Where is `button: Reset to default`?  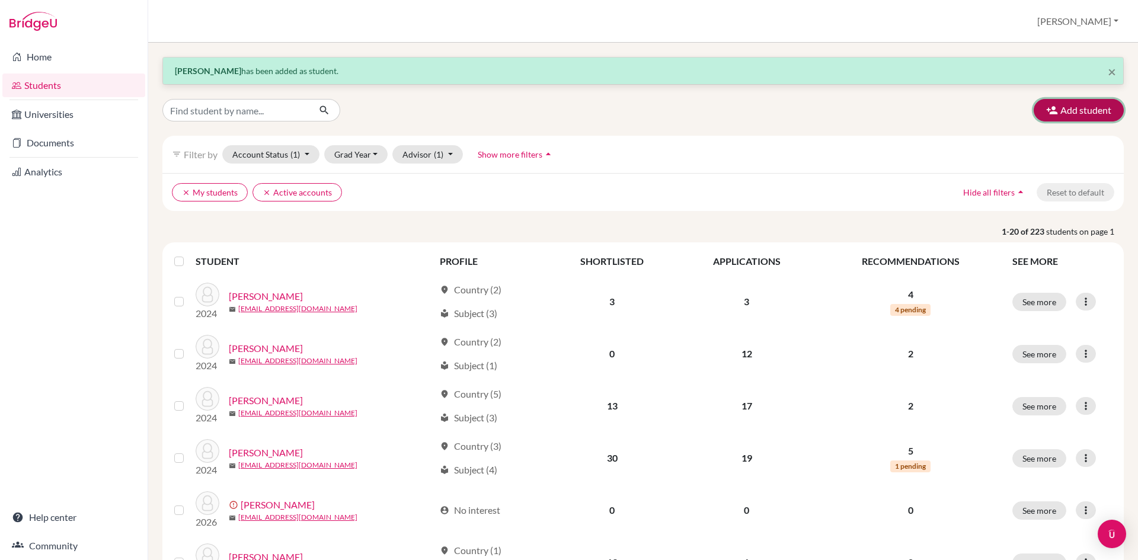
button: Reset to default is located at coordinates (1075, 192).